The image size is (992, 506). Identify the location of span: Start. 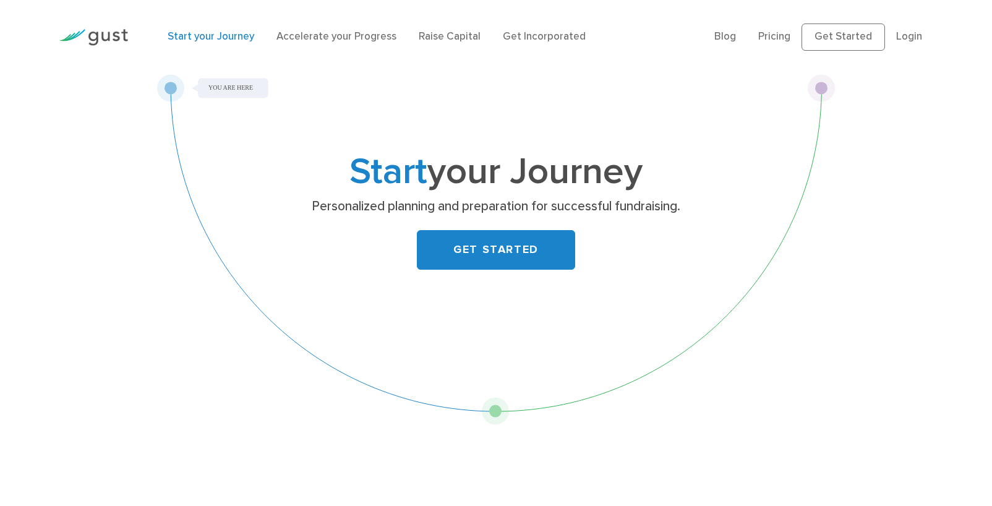
(388, 171).